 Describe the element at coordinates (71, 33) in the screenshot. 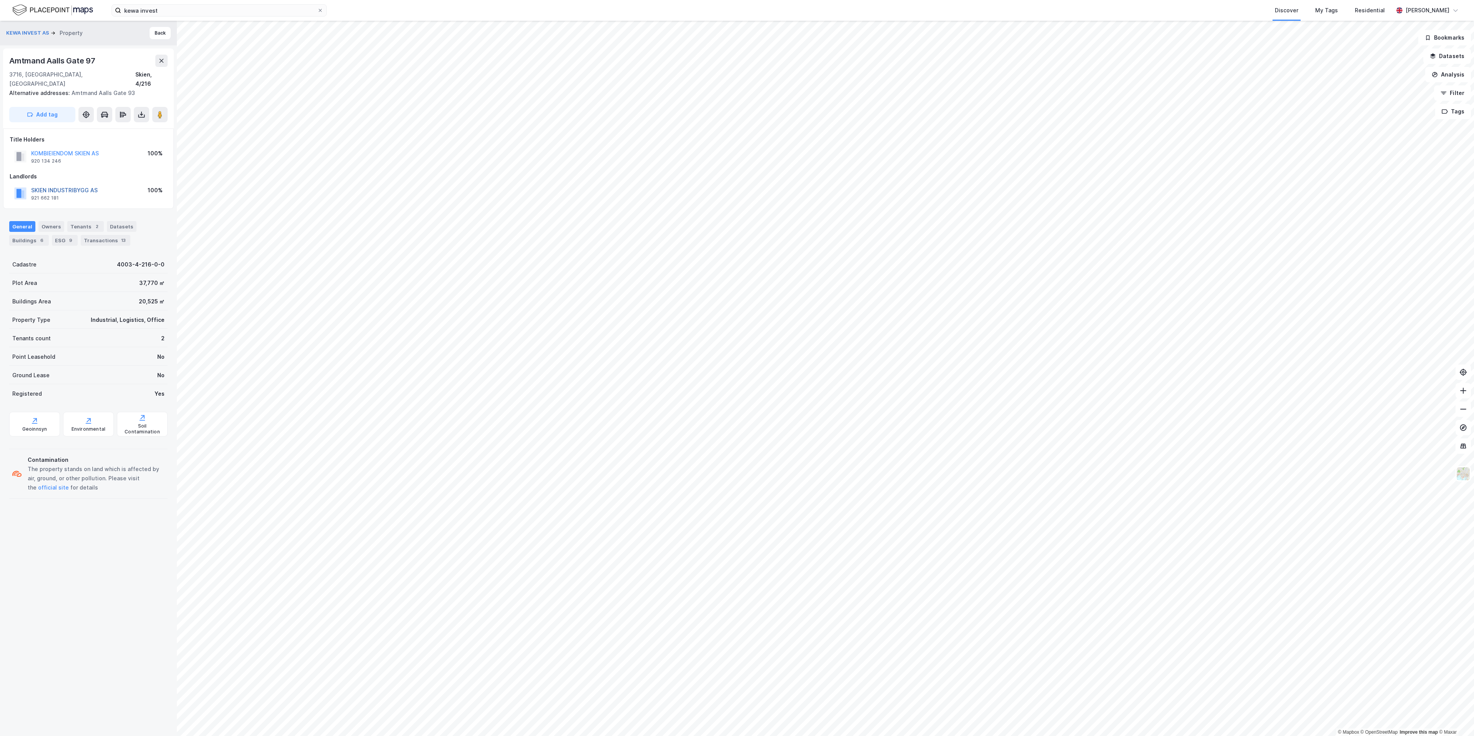

I see `div: Property` at that location.